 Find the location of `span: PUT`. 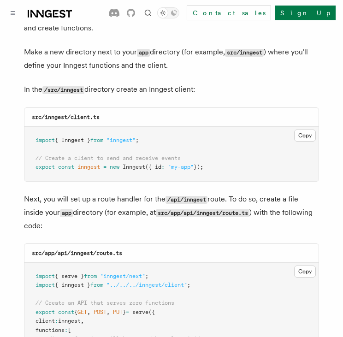

span: PUT is located at coordinates (118, 312).